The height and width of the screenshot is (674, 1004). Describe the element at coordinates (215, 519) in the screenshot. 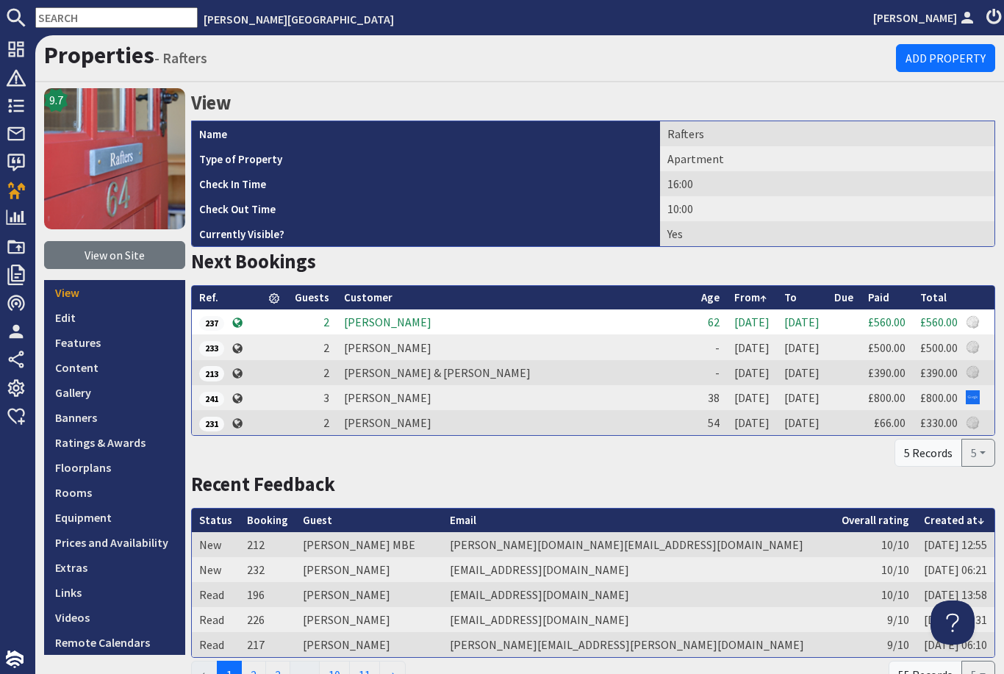

I see `a: Status` at that location.